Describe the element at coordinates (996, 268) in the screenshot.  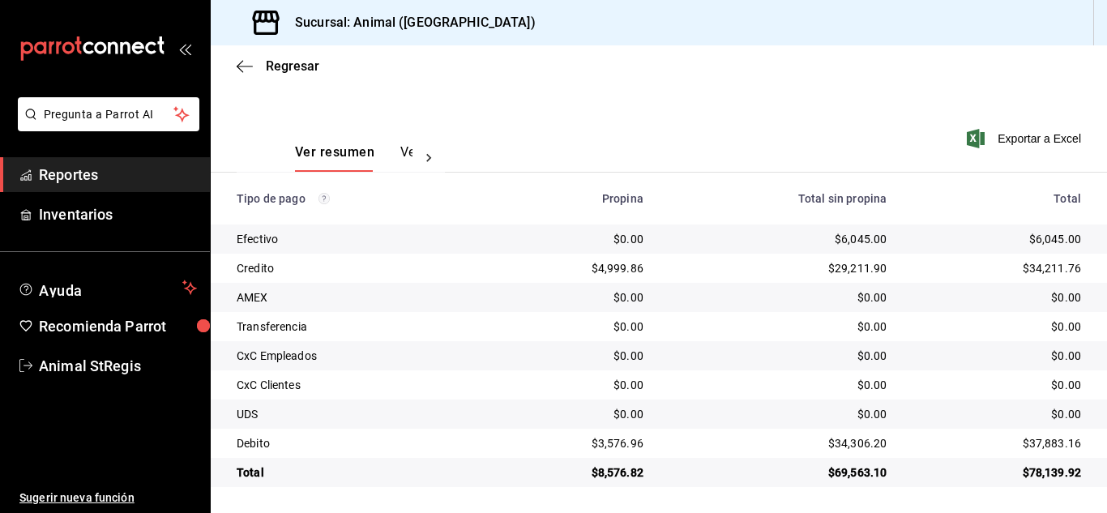
I see `div: $34,211.76` at that location.